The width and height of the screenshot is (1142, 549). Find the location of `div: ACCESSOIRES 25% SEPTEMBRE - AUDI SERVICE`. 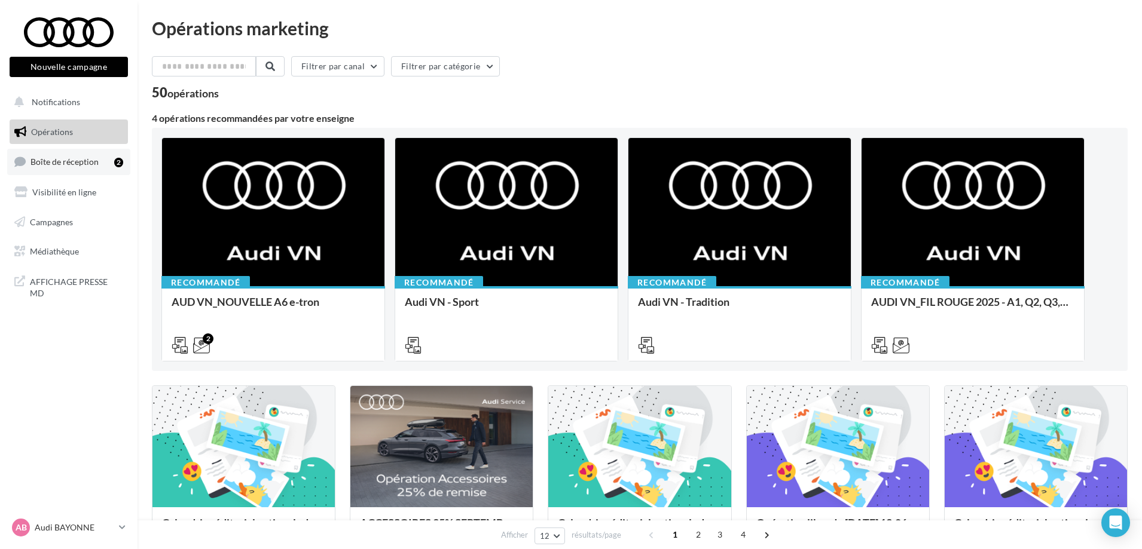

div: ACCESSOIRES 25% SEPTEMBRE - AUDI SERVICE is located at coordinates (441, 529).